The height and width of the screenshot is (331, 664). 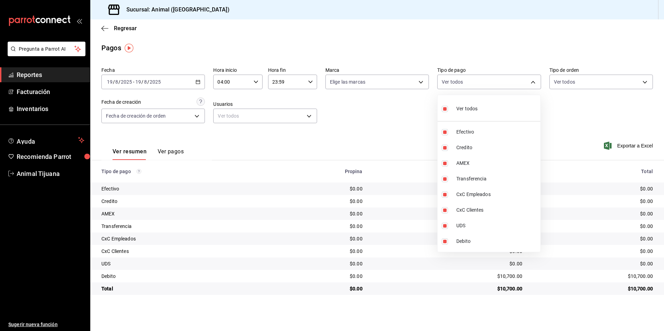 I want to click on img: Tooltip marker, so click(x=129, y=48).